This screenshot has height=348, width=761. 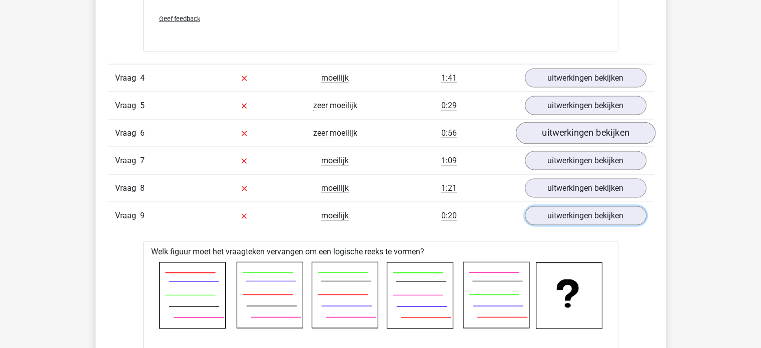 I want to click on span: Geef feedback, so click(x=180, y=19).